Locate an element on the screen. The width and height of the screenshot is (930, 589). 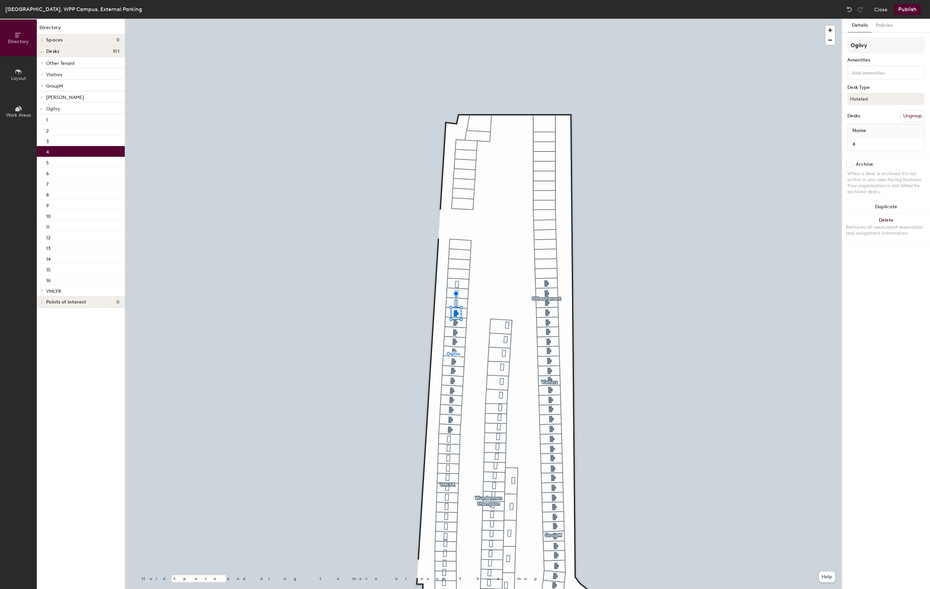
button: DeleteRemoves all associated reservation and assignment information is located at coordinates (886, 228).